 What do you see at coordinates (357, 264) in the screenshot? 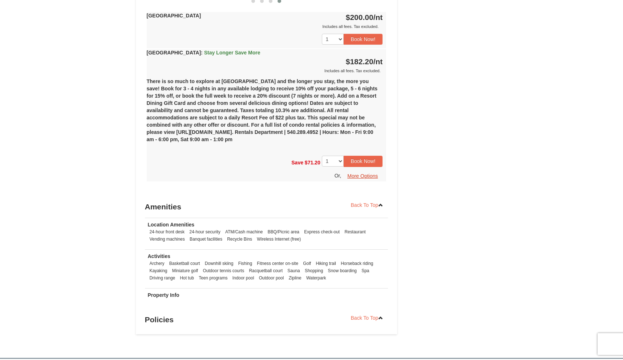
I see `li: Horseback riding` at bounding box center [357, 264].